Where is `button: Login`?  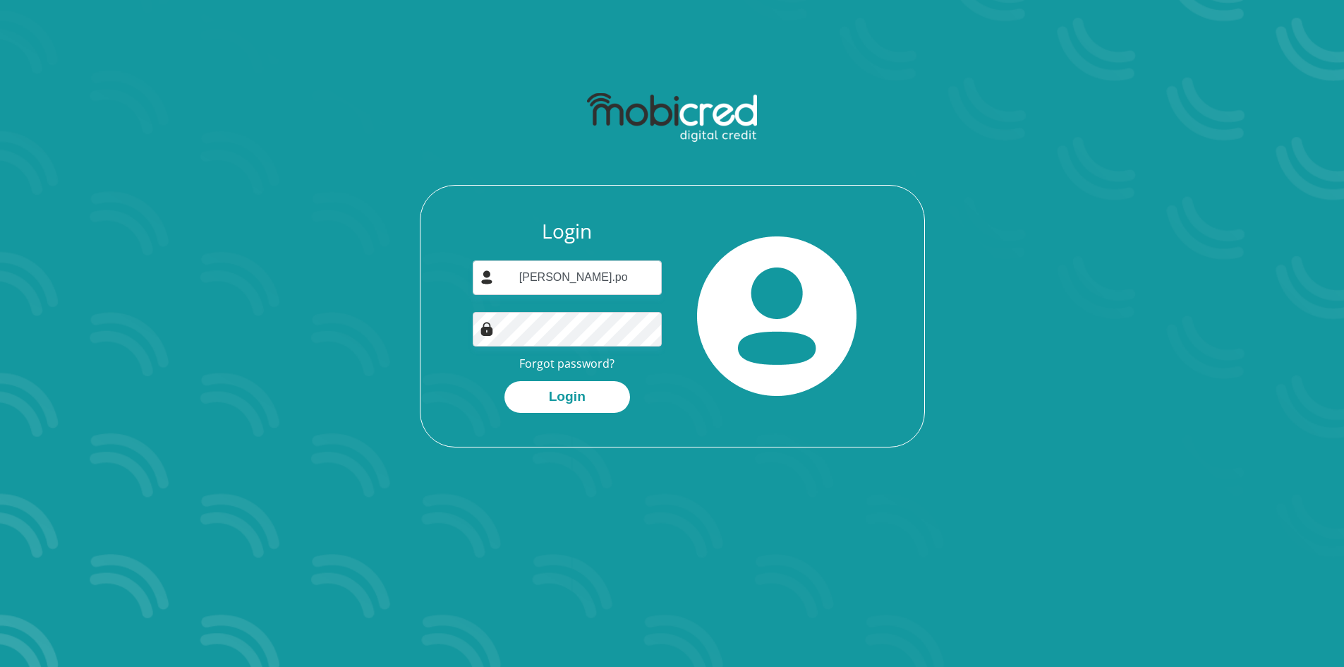
button: Login is located at coordinates (567, 397).